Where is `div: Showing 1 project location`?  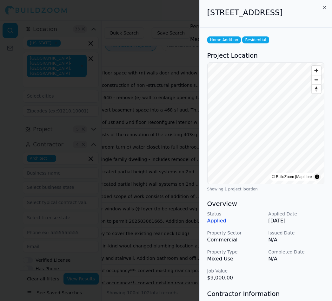 div: Showing 1 project location is located at coordinates (265, 189).